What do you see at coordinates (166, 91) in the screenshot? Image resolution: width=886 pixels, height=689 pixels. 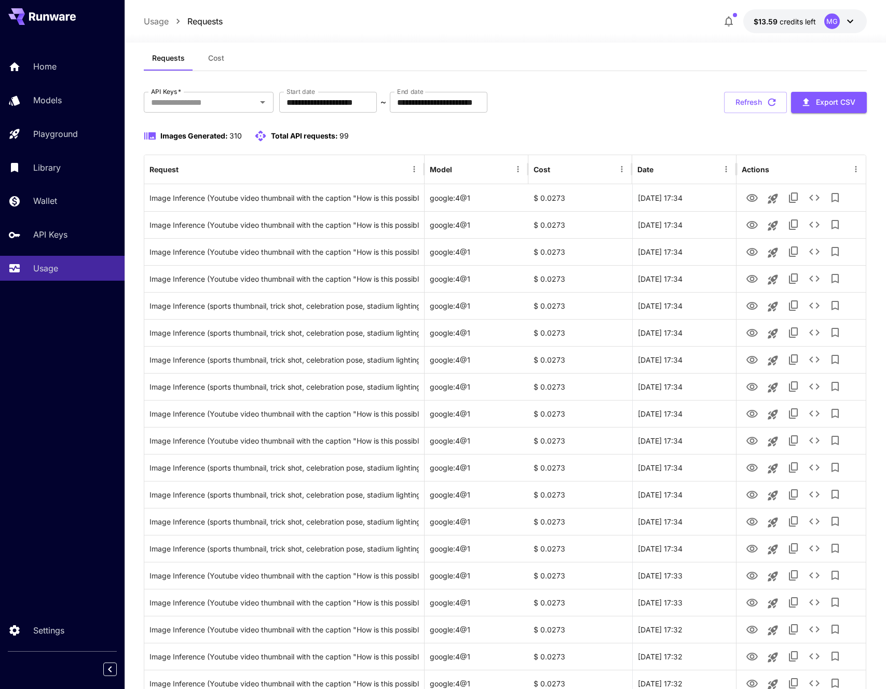 I see `label: API Keys` at bounding box center [166, 91].